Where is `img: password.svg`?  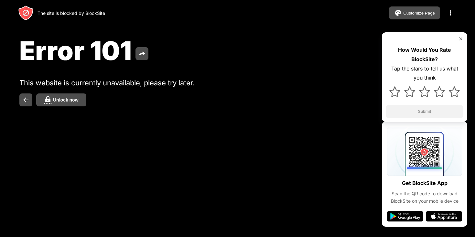 img: password.svg is located at coordinates (48, 100).